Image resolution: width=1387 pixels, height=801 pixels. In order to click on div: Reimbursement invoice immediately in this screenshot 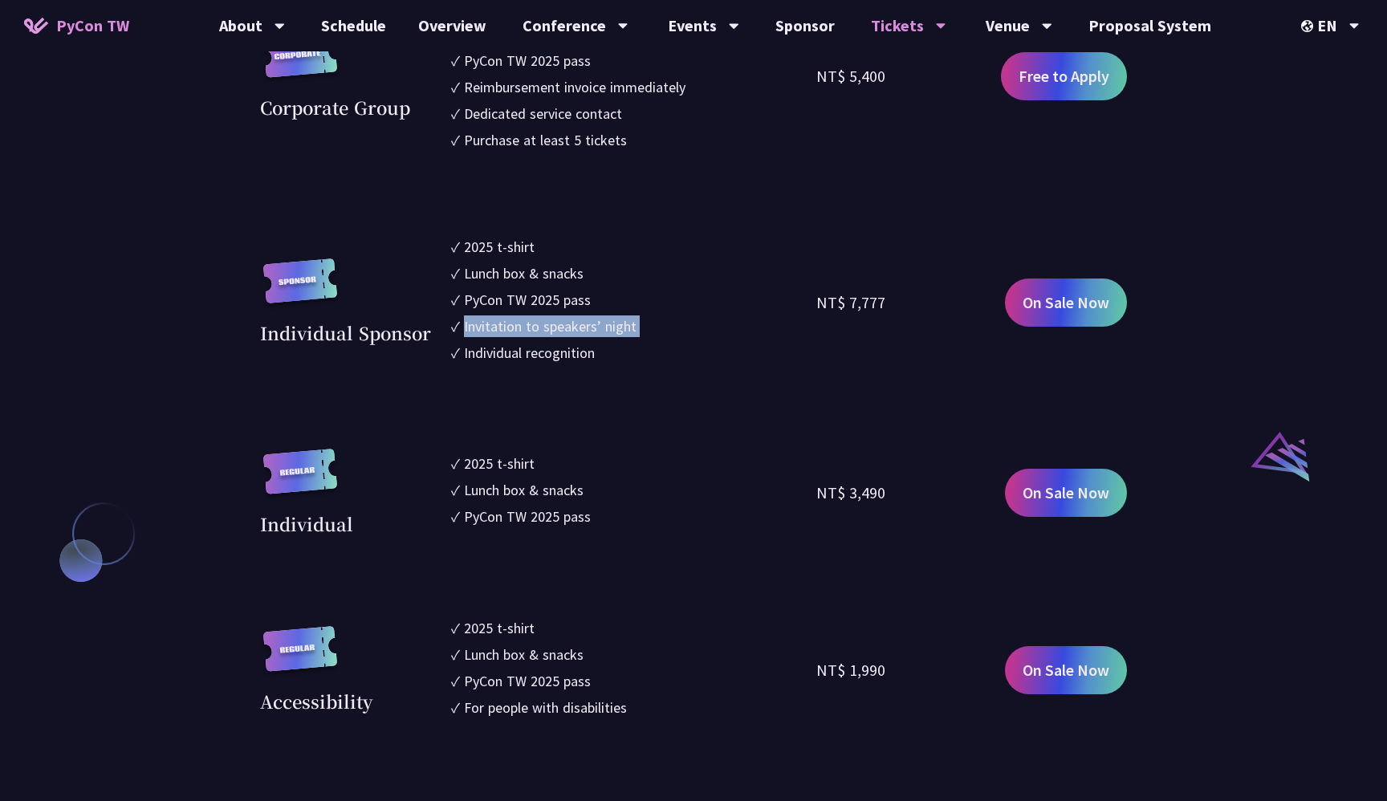, I will do `click(575, 87)`.